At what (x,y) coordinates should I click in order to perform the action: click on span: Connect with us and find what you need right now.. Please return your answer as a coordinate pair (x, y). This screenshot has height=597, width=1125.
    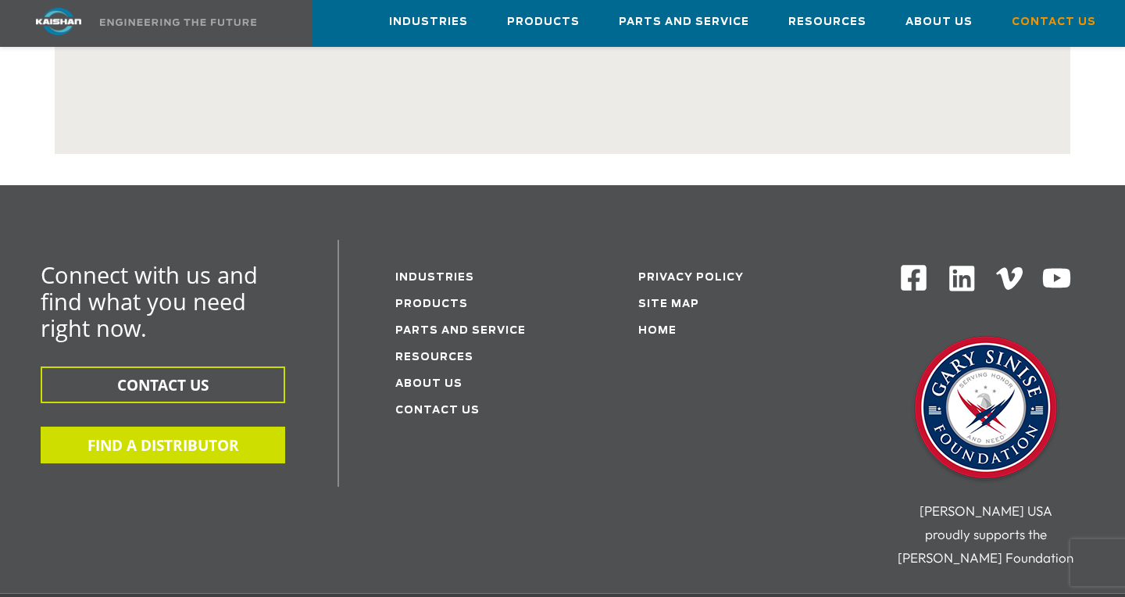
    Looking at the image, I should click on (149, 301).